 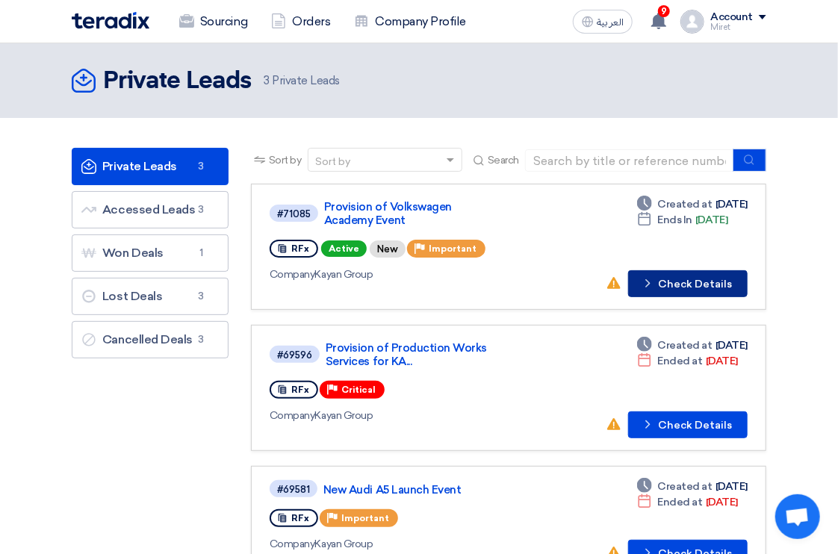 I want to click on a: Accessed Leads3, so click(x=150, y=210).